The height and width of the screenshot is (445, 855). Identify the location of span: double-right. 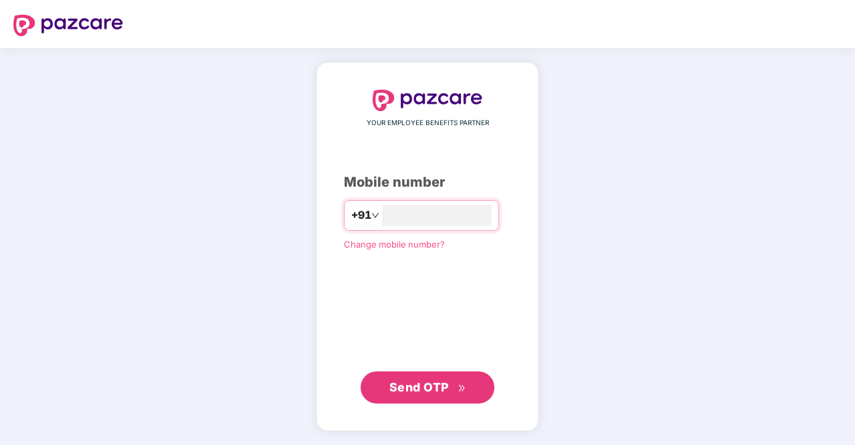
(461, 388).